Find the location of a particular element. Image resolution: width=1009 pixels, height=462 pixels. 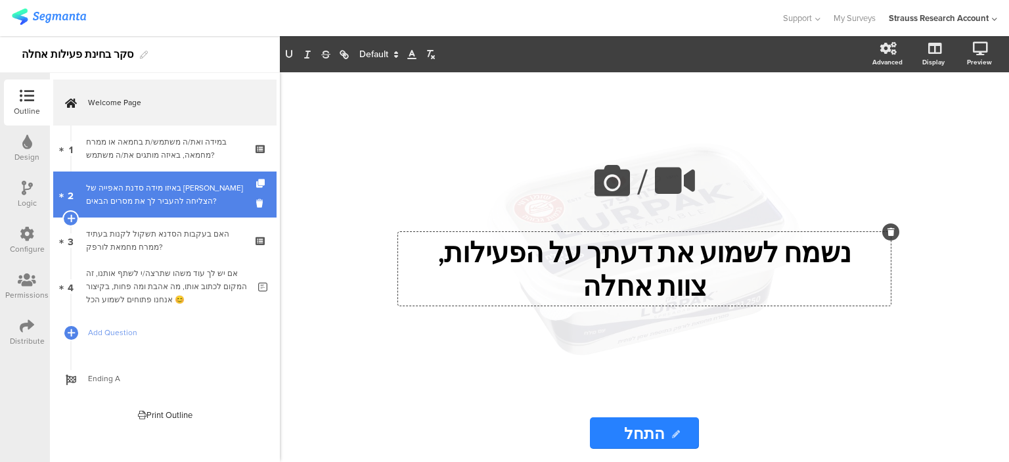

div: סקר בחינת פעילות אחלה is located at coordinates (78, 55).